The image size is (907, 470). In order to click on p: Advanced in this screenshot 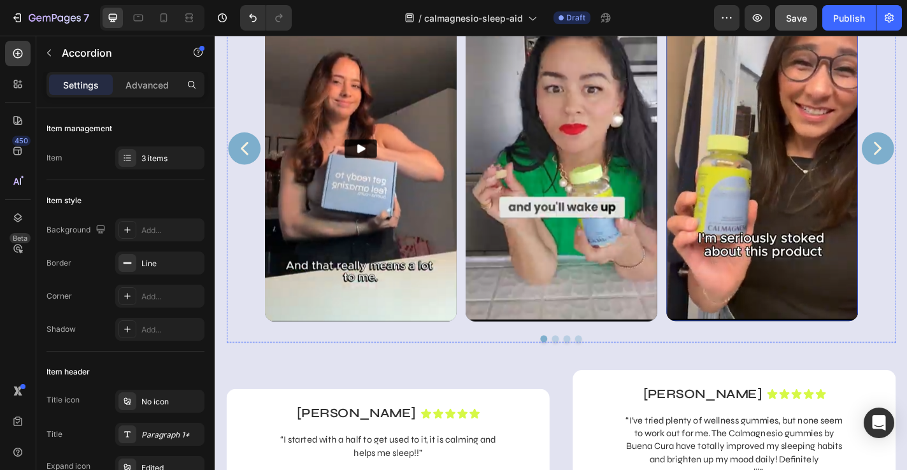, I will do `click(147, 85)`.